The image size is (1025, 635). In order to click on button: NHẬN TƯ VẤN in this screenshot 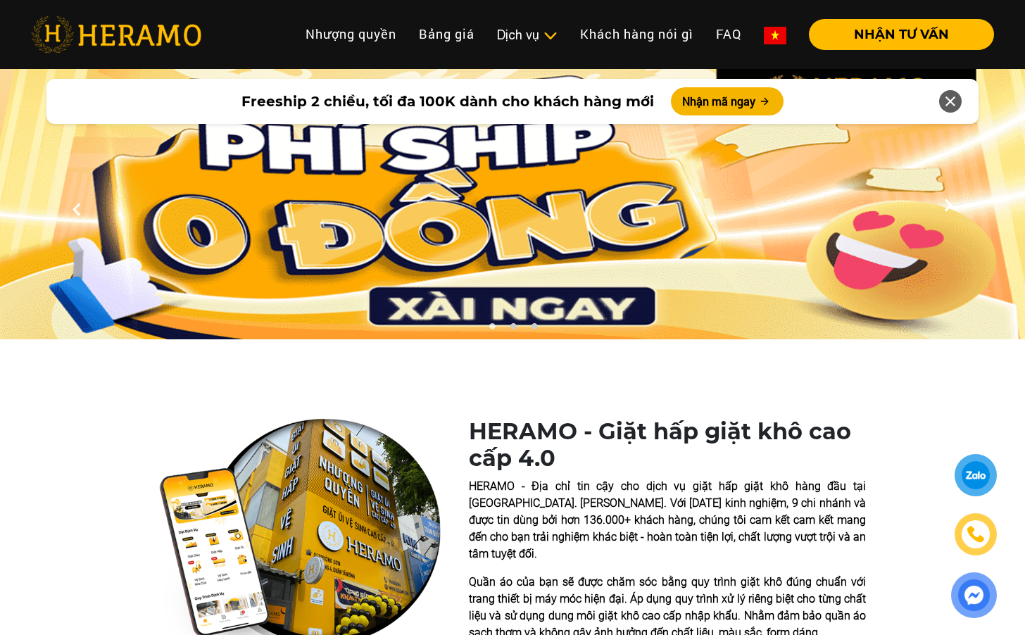, I will do `click(901, 34)`.